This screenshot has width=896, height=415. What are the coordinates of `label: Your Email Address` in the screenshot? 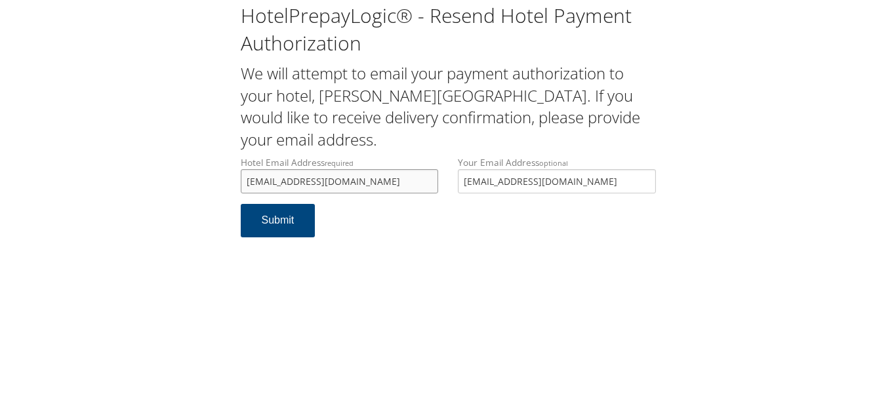 It's located at (557, 174).